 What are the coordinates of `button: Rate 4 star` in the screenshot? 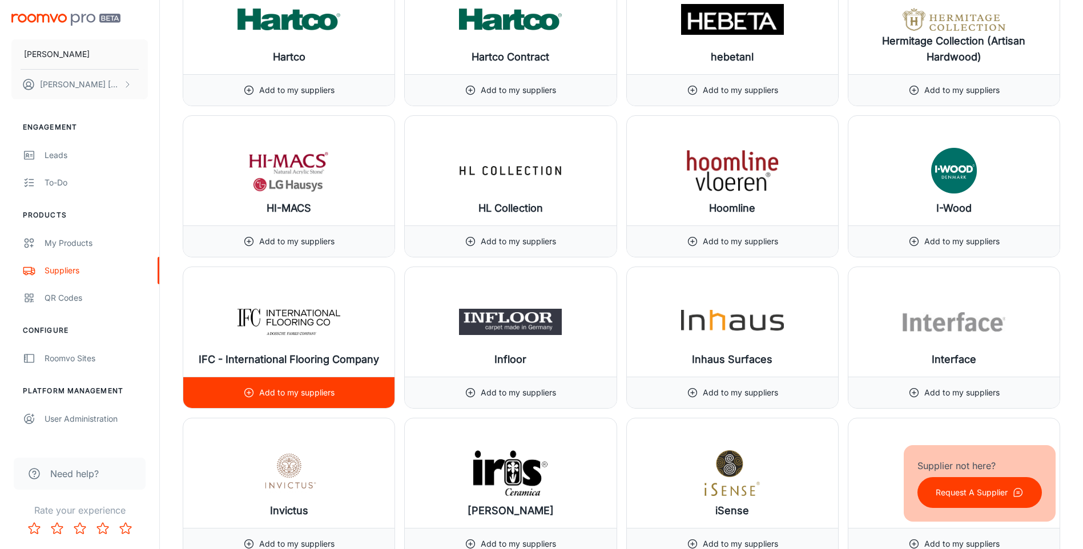 It's located at (103, 528).